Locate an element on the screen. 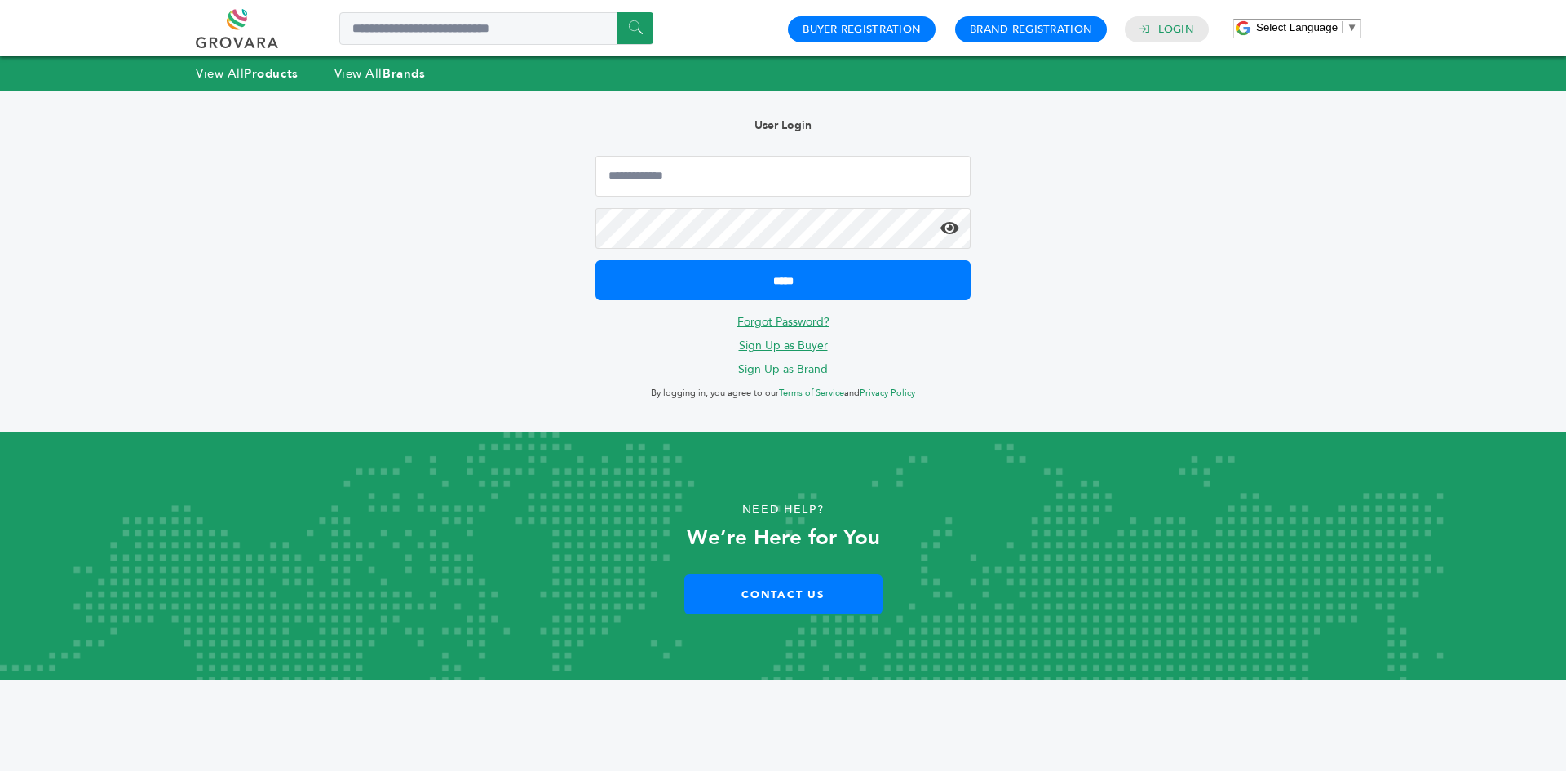 The width and height of the screenshot is (1566, 771). a: Forgot Password? is located at coordinates (783, 321).